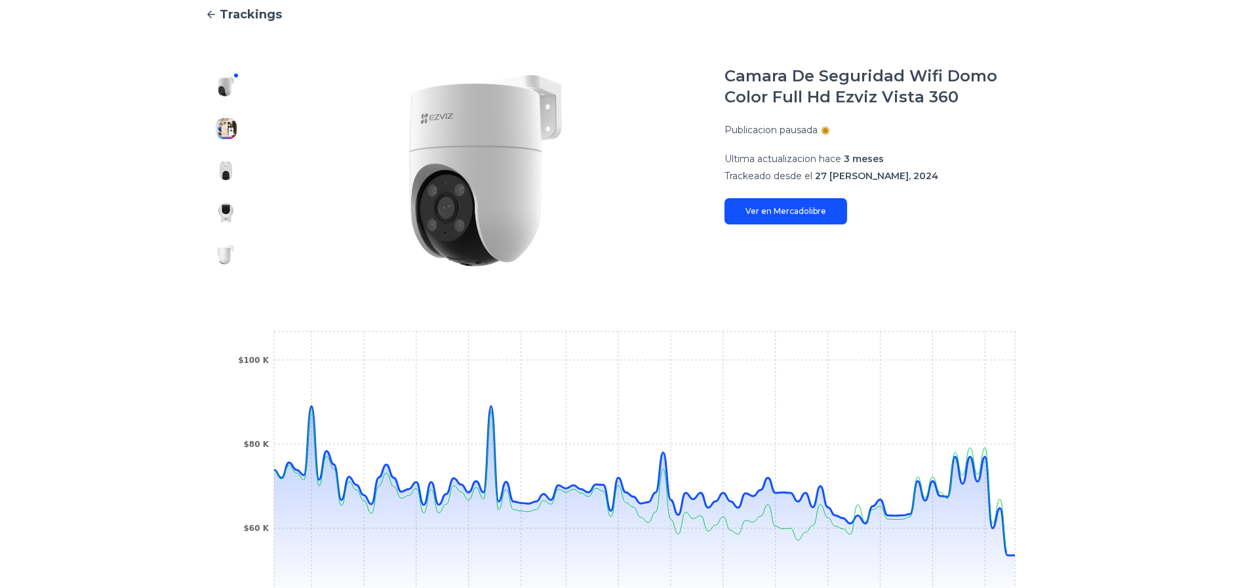 This screenshot has width=1249, height=588. Describe the element at coordinates (771, 130) in the screenshot. I see `p: Publicacion pausada` at that location.